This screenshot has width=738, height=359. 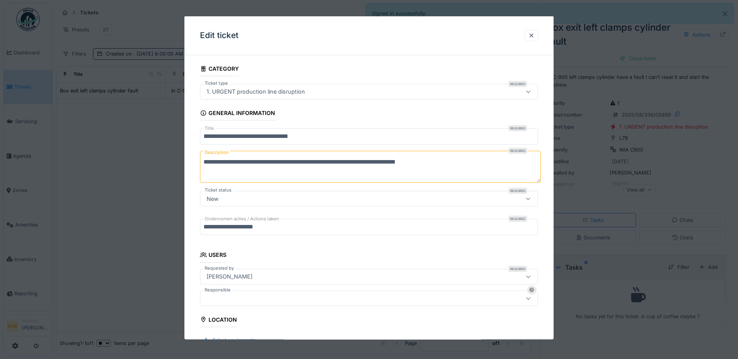 I want to click on div: General information, so click(x=237, y=114).